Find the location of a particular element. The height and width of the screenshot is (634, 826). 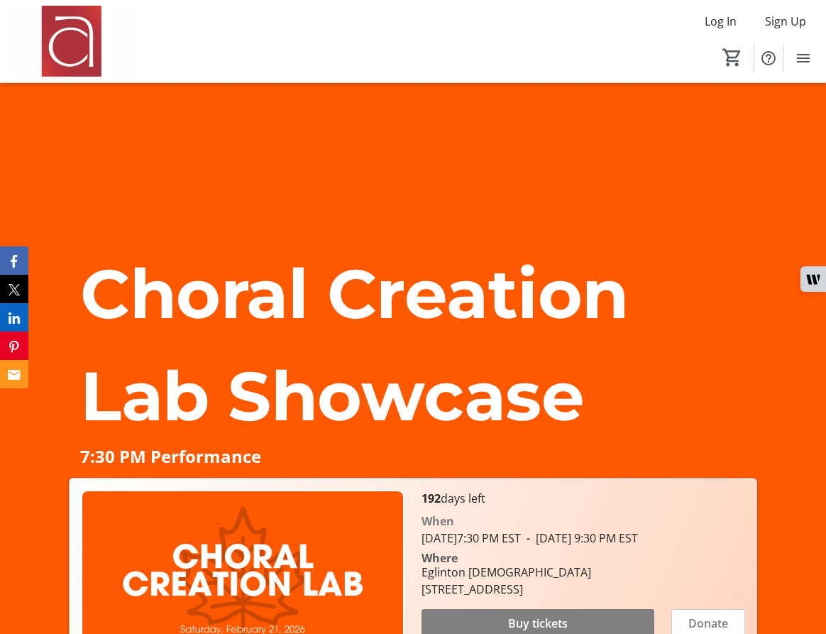

button: Log In is located at coordinates (721, 21).